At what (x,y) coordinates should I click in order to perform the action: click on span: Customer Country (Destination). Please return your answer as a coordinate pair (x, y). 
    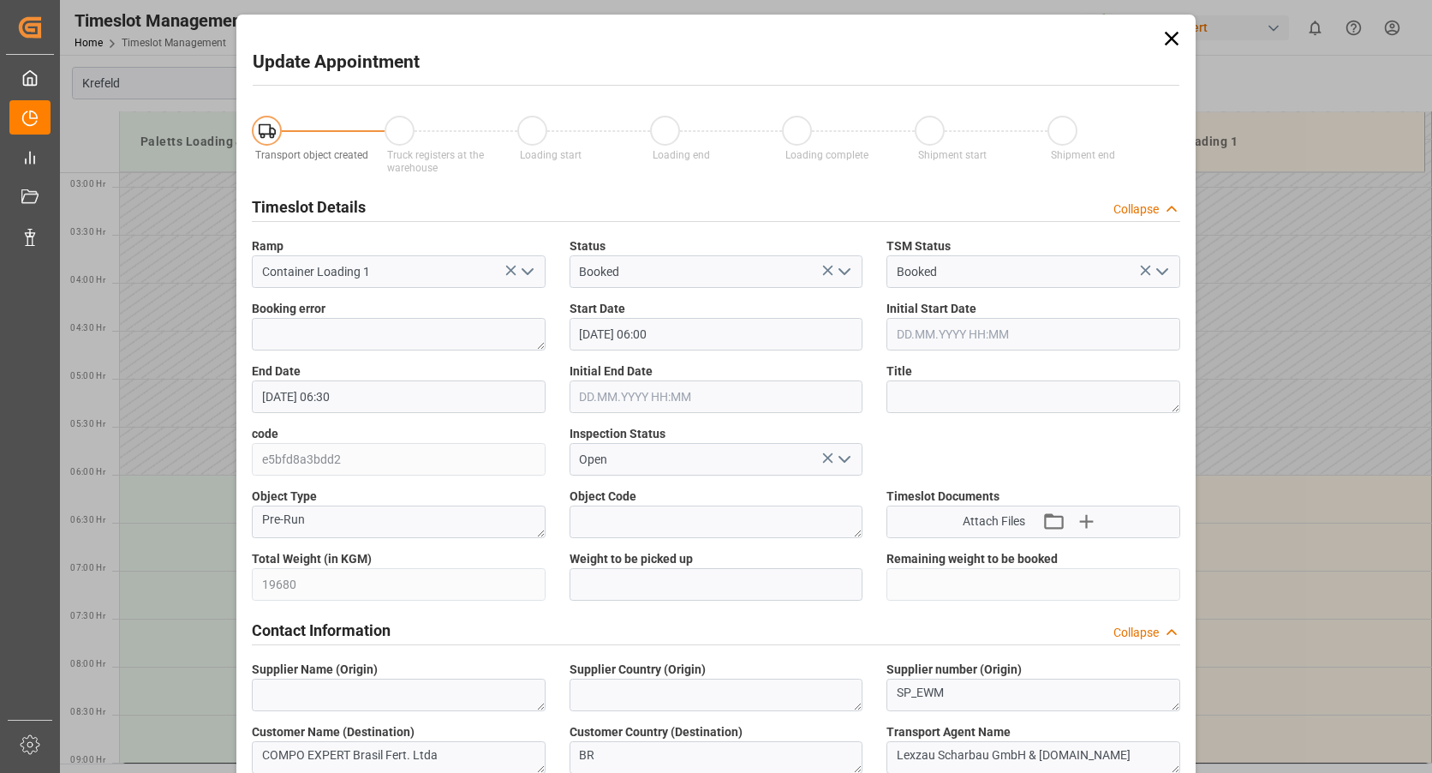
    Looking at the image, I should click on (656, 731).